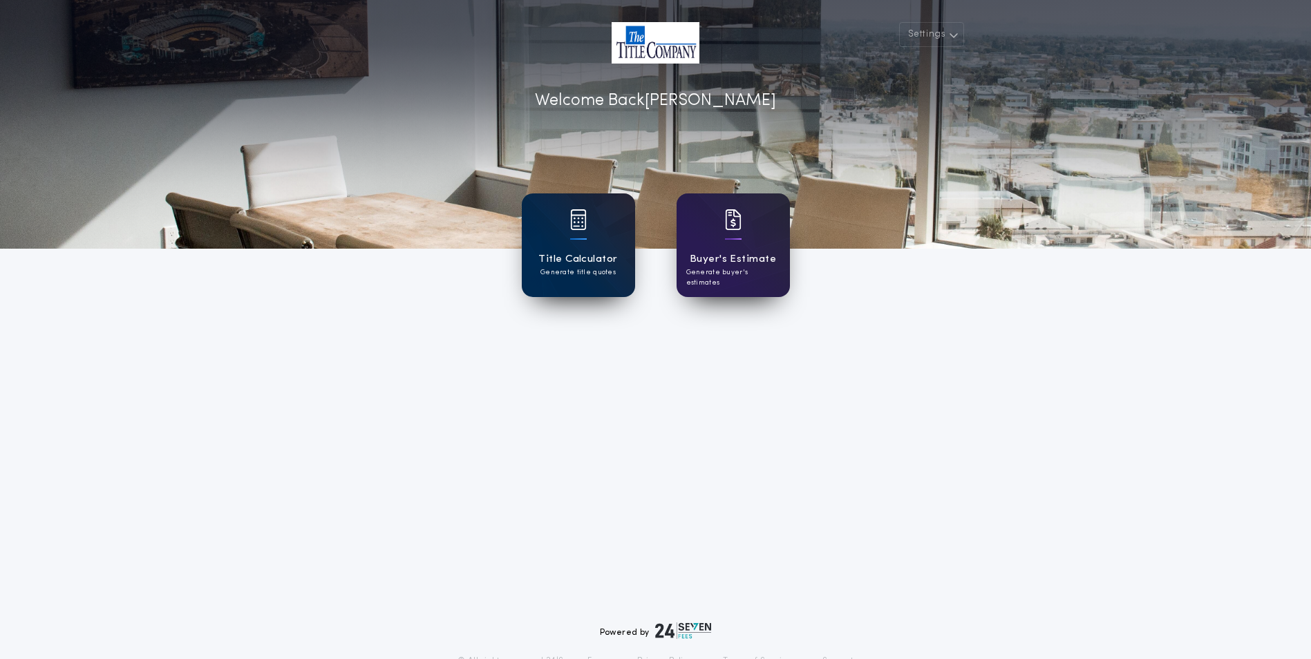 Image resolution: width=1311 pixels, height=659 pixels. I want to click on img: logo, so click(683, 631).